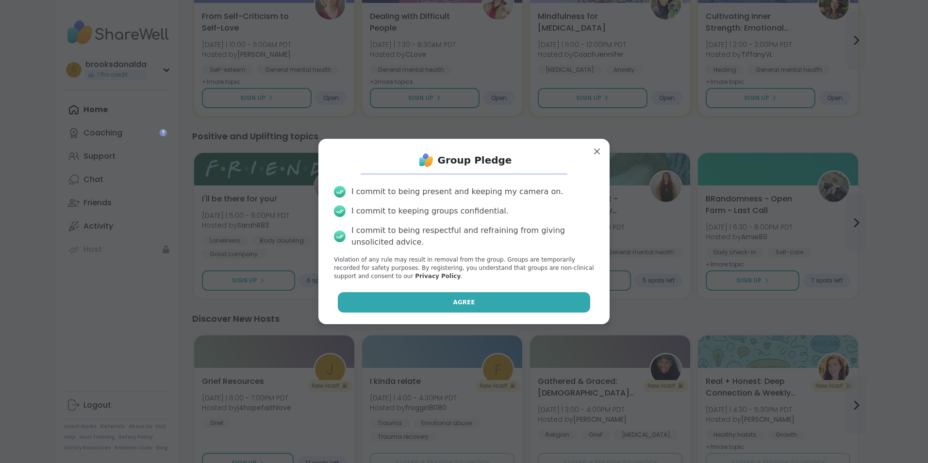 Image resolution: width=928 pixels, height=463 pixels. What do you see at coordinates (464, 268) in the screenshot?
I see `p: Violation of any rule may result in removal from the group. Groups are temporarily recorded for s...` at bounding box center [464, 268].